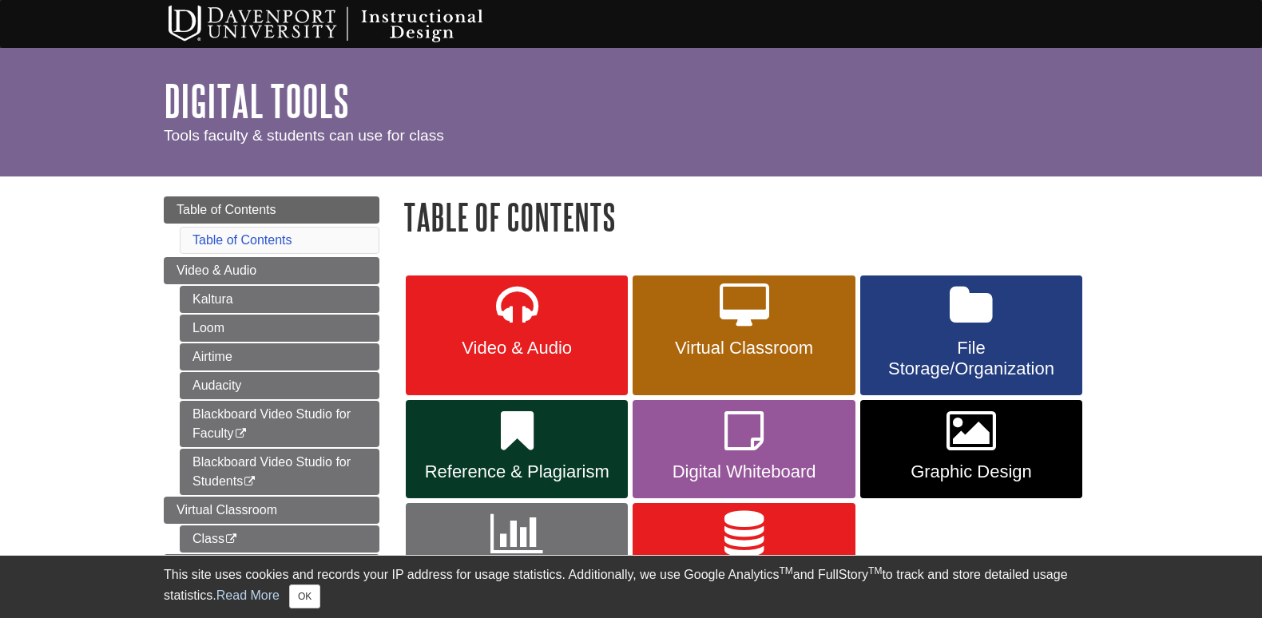 The height and width of the screenshot is (618, 1262). Describe the element at coordinates (744, 450) in the screenshot. I see `a: Digital Whiteboard` at that location.